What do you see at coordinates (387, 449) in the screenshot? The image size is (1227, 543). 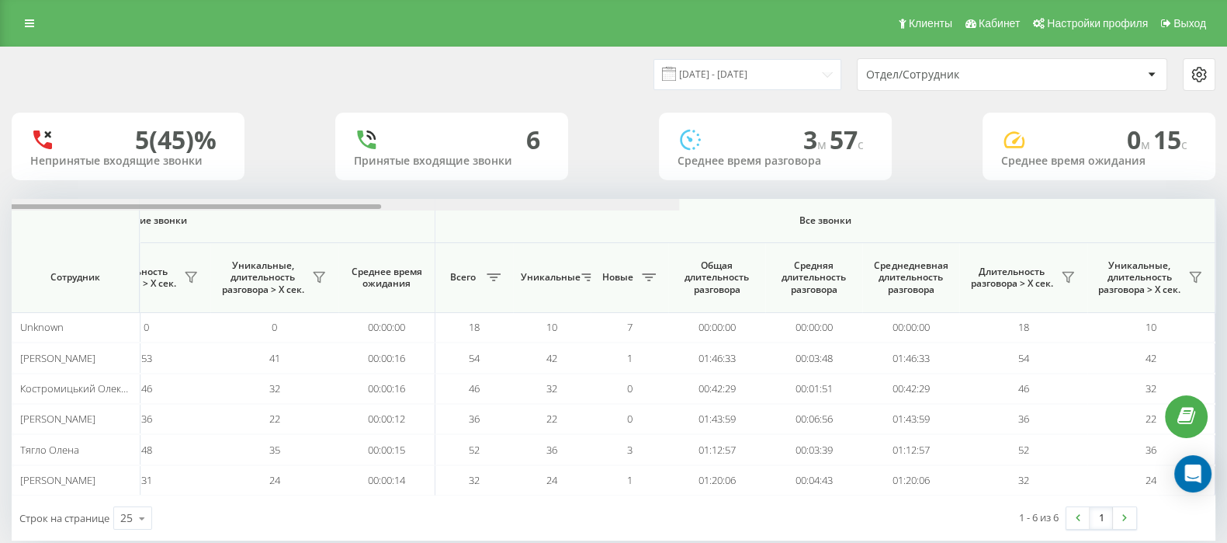 I see `td: 00:00:15` at bounding box center [387, 449].